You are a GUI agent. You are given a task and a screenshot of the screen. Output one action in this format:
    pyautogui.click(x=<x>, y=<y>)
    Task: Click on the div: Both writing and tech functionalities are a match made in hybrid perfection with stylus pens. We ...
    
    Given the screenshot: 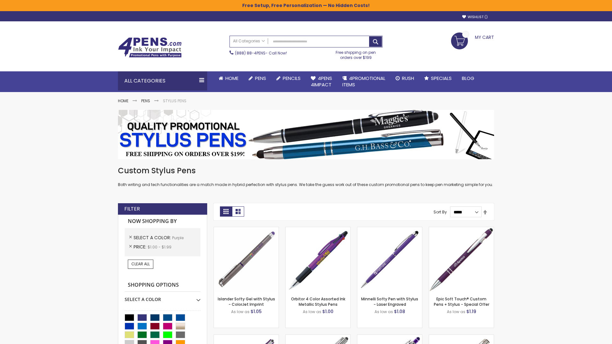 What is the action you would take?
    pyautogui.click(x=306, y=177)
    